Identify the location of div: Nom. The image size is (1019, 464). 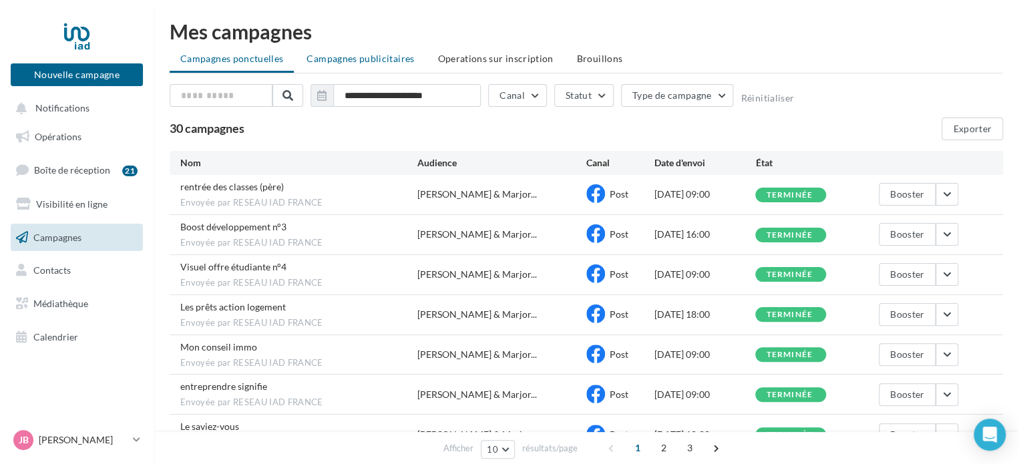
(298, 163).